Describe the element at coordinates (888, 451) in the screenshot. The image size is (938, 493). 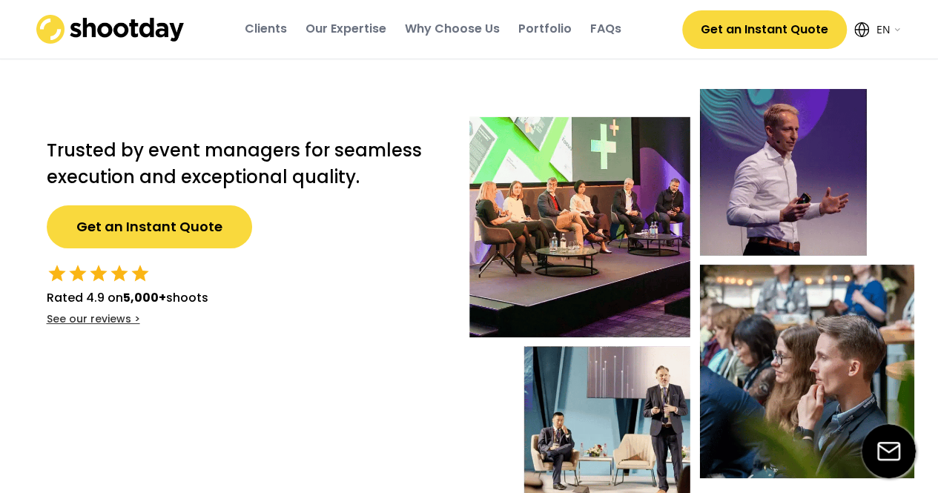
I see `img: email-icon%20%281%29.svg` at that location.